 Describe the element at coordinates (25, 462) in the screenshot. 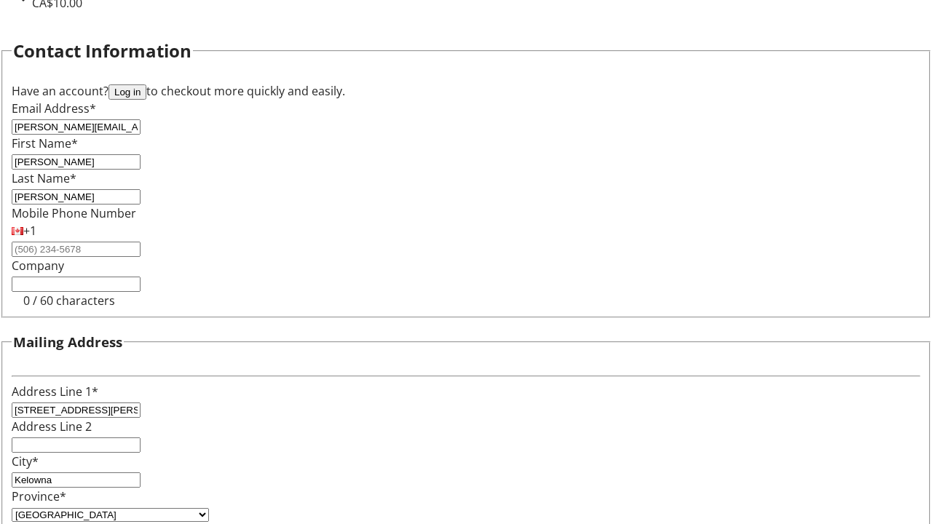

I see `label: City*` at that location.